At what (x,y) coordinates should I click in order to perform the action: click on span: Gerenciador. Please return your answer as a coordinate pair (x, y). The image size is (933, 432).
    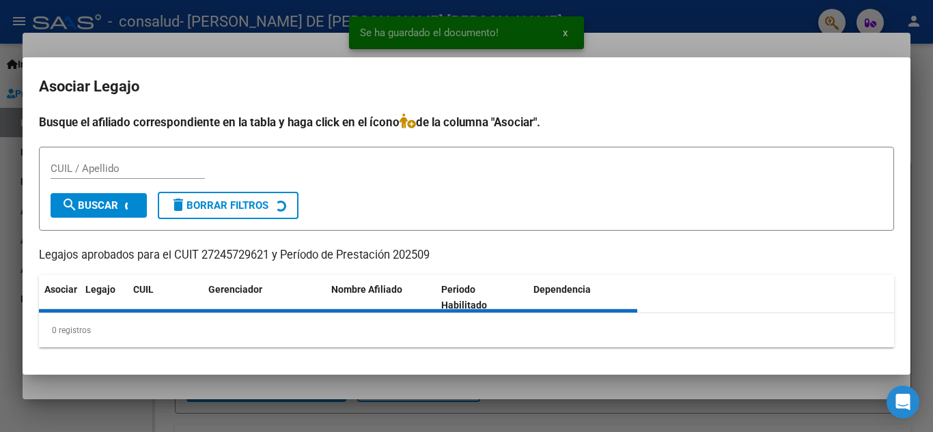
    Looking at the image, I should click on (235, 290).